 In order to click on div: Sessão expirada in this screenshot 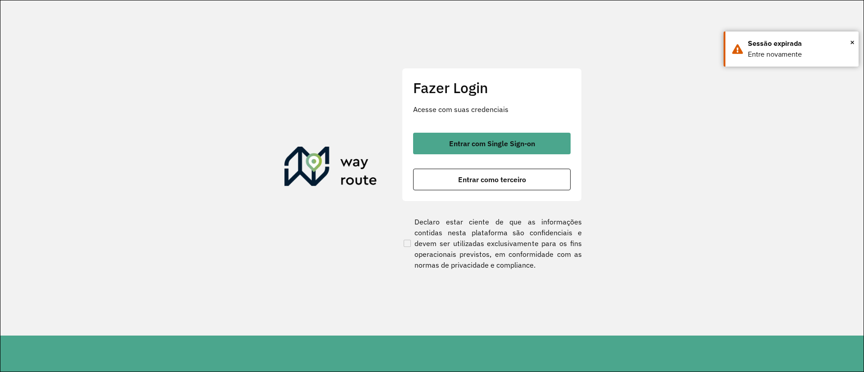, I will do `click(800, 44)`.